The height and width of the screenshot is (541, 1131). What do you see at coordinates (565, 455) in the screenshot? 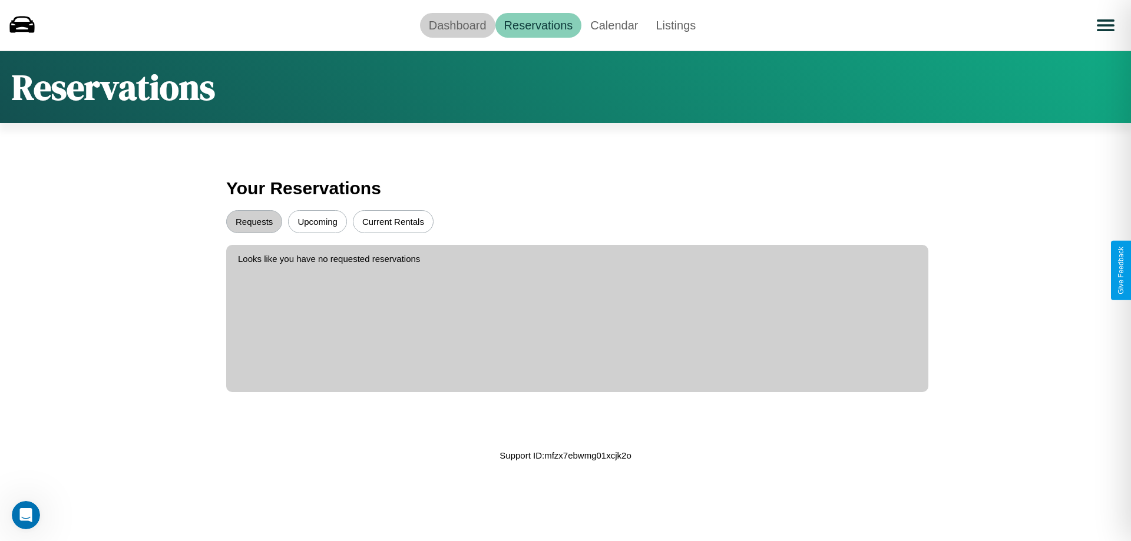
I see `p: Support ID: mfzx7ebwmg01xcjk2o` at bounding box center [565, 455].